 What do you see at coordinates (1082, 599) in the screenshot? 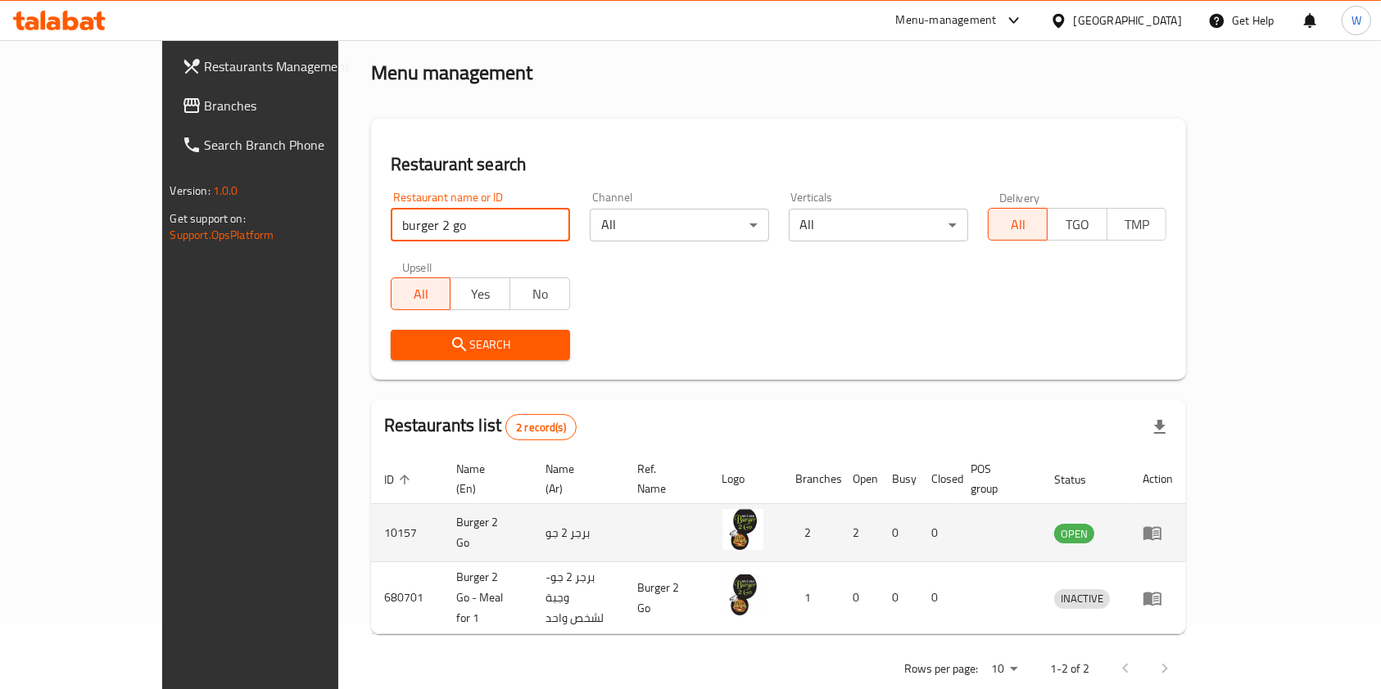
I see `span: INACTIVE` at bounding box center [1082, 599].